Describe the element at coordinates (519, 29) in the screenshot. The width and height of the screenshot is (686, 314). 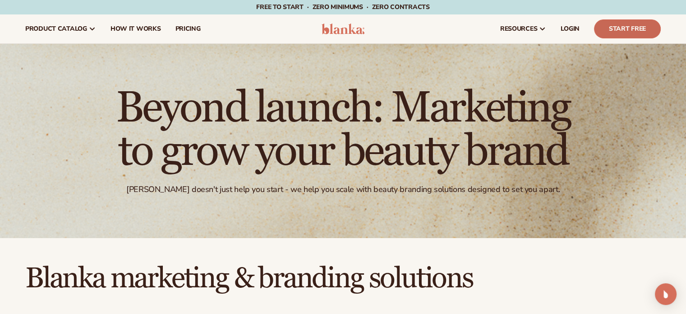
I see `span: resources` at that location.